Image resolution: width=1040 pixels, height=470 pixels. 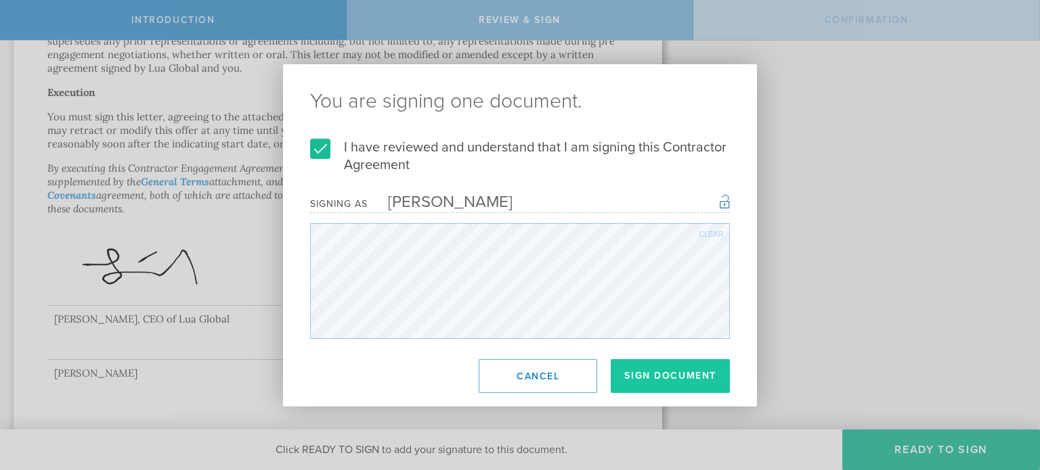 What do you see at coordinates (537, 376) in the screenshot?
I see `button: Cancel` at bounding box center [537, 376].